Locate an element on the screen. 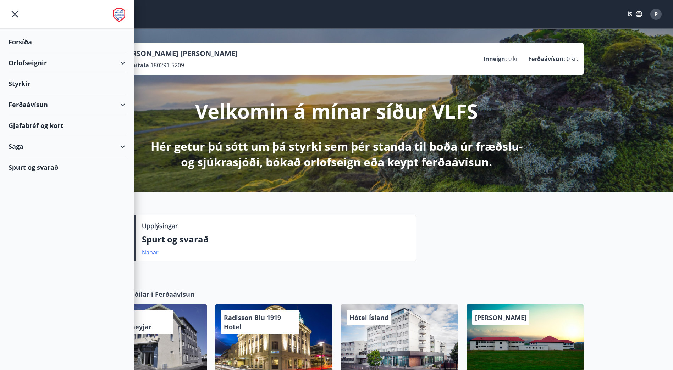 The width and height of the screenshot is (673, 370). p: Hér getur þú sótt um þá styrki sem þér standa til boða úr fræðslu- og sjúkrasjóði, bókað orlofsei... is located at coordinates (336, 154).